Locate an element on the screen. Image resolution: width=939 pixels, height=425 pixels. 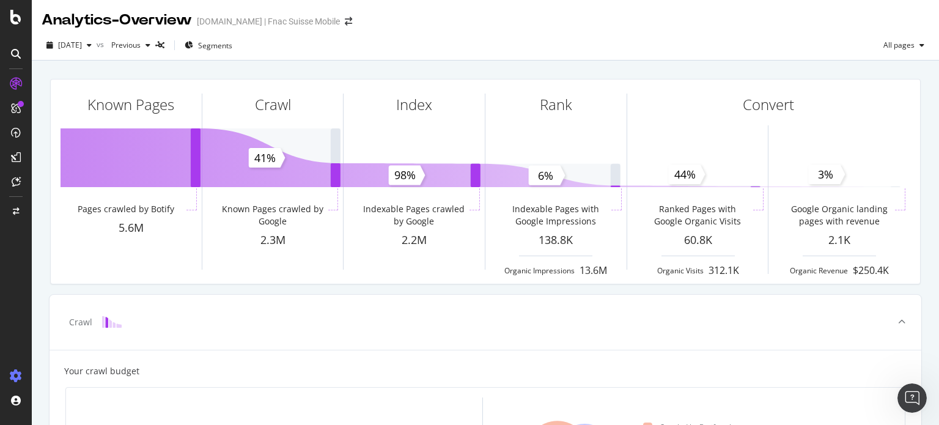
div: 13.6M is located at coordinates (593, 270).